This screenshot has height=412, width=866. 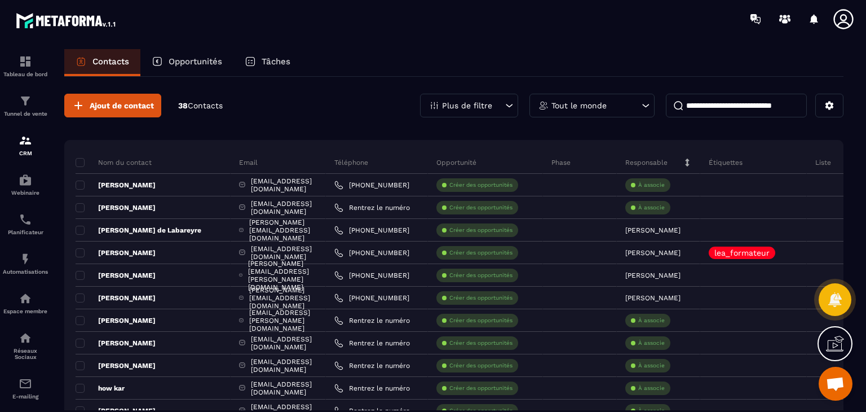 I want to click on p: Automatisations, so click(x=25, y=271).